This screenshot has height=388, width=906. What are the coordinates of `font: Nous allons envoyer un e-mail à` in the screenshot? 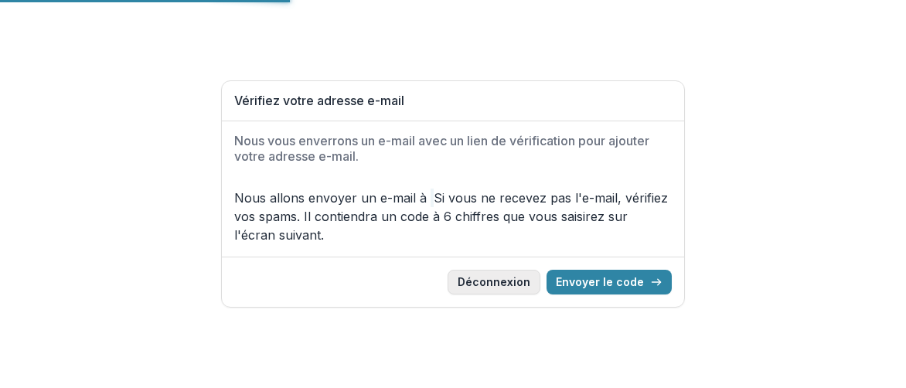 It's located at (330, 198).